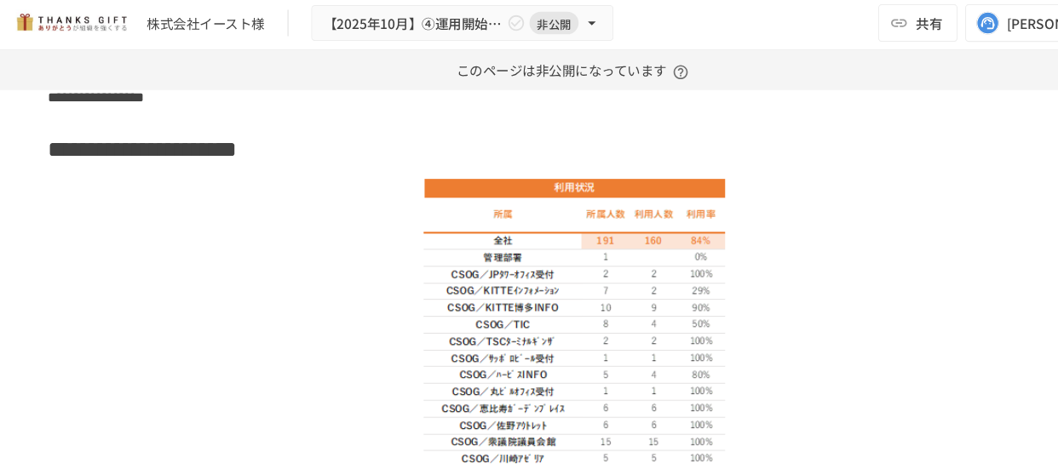 This screenshot has height=464, width=1058. I want to click on div: 株式会社イースト様, so click(196, 24).